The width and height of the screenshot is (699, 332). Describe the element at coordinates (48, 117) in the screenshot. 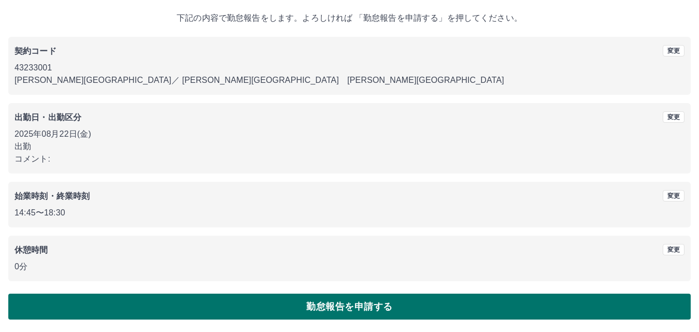

I see `b: 出勤日・出勤区分` at that location.